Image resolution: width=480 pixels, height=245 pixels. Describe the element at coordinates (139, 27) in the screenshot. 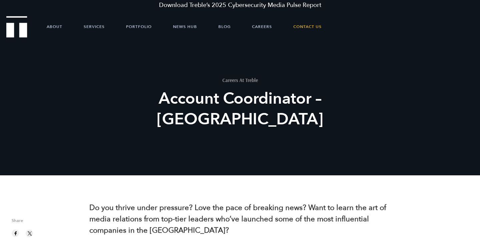

I see `a: Portfolio` at that location.